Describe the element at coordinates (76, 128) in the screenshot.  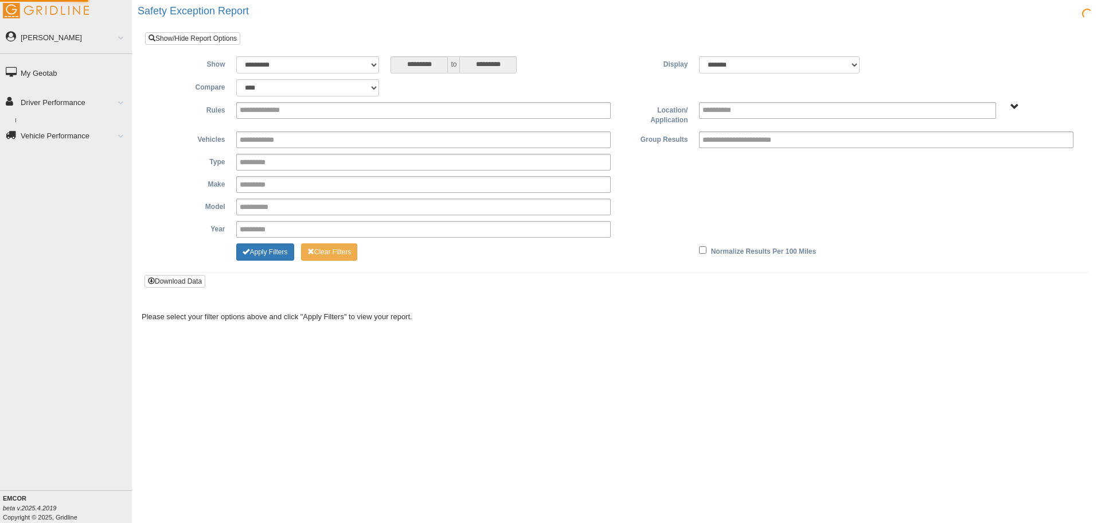
I see `a: Dashboard` at that location.